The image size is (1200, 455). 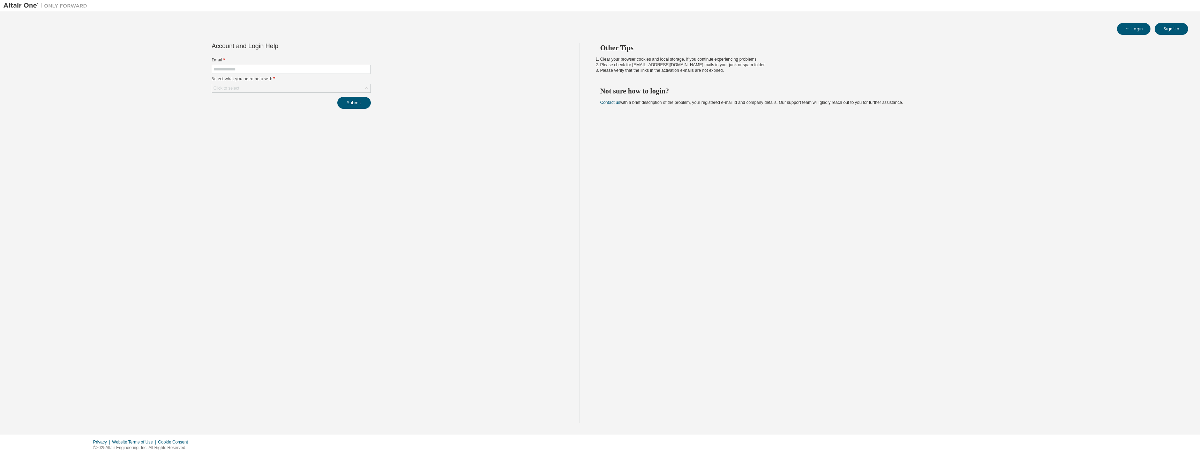 What do you see at coordinates (103, 442) in the screenshot?
I see `div: Privacy` at bounding box center [103, 442].